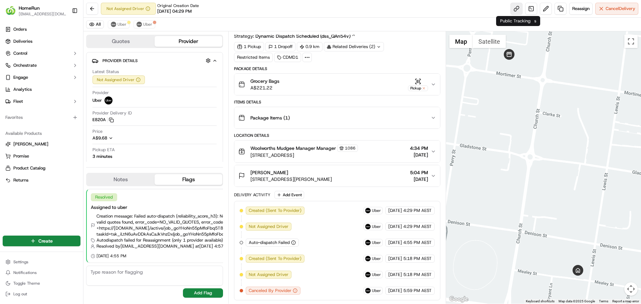  What do you see at coordinates (45, 241) in the screenshot?
I see `span: Create` at bounding box center [45, 241].